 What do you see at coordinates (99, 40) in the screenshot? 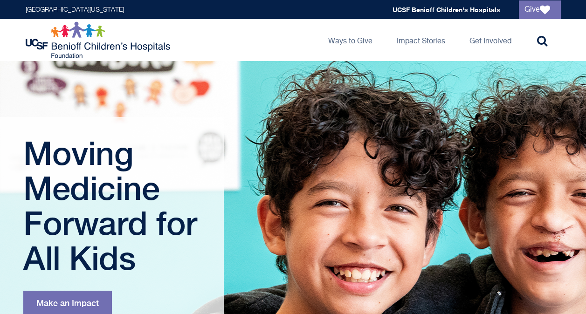
I see `img: Logo for UCSF Benioff Children's Hospitals Foundation` at bounding box center [99, 40].